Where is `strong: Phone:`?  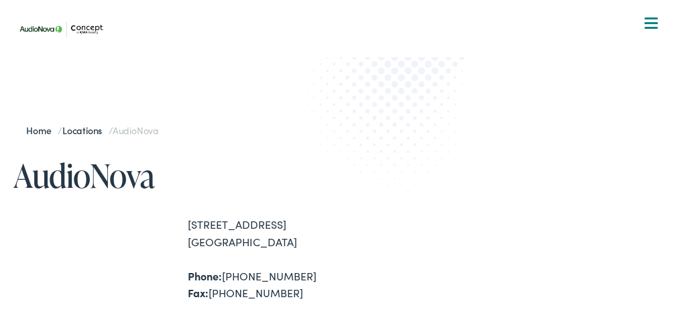 strong: Phone: is located at coordinates (205, 276).